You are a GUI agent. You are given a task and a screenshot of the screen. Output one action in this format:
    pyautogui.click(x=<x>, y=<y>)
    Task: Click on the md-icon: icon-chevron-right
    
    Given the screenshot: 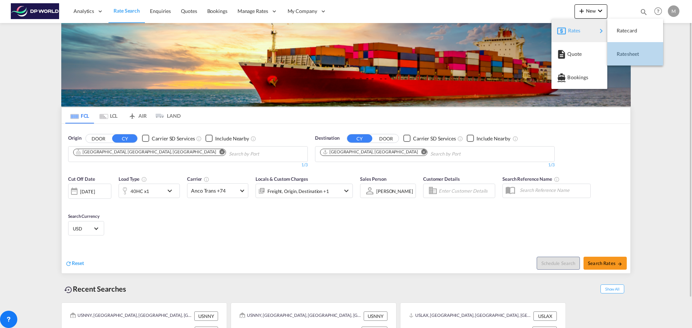 What is the action you would take?
    pyautogui.click(x=601, y=31)
    